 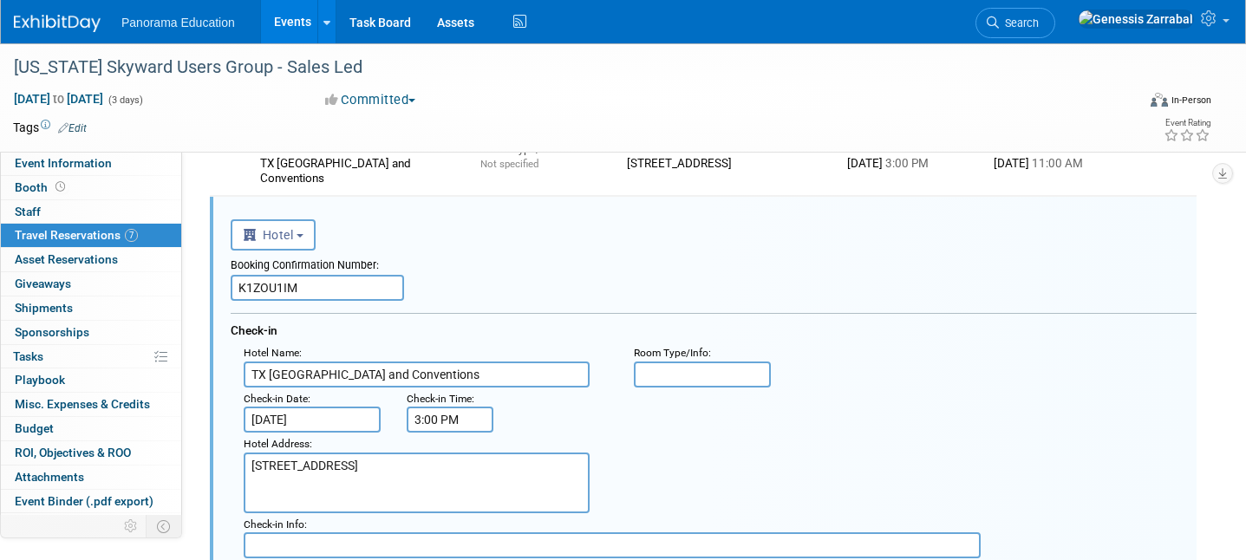 I want to click on td: Tags, so click(x=49, y=128).